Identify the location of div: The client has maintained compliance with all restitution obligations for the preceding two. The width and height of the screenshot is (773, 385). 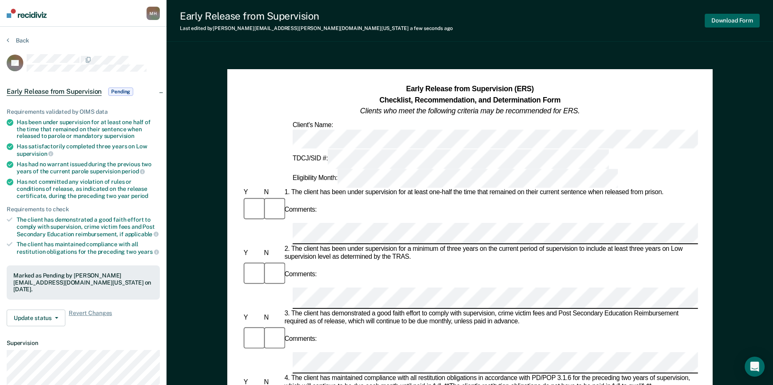
(88, 248).